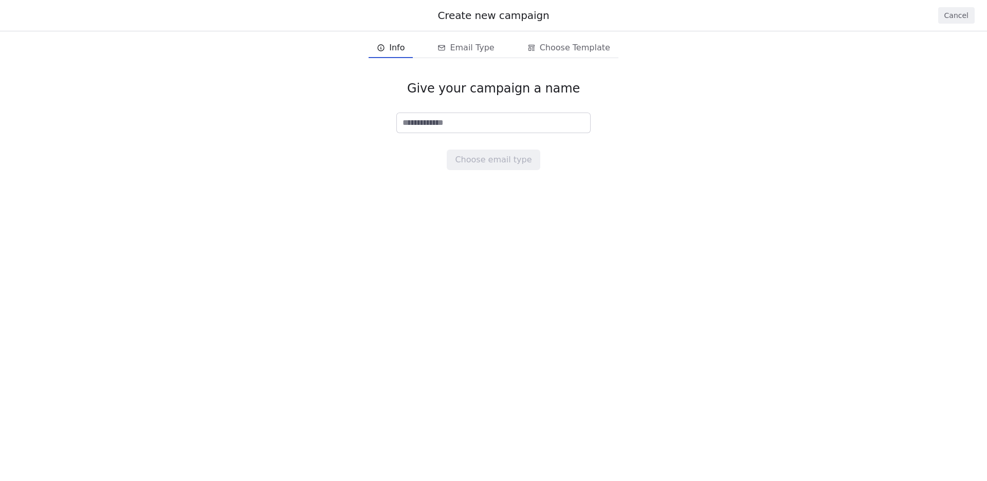 The height and width of the screenshot is (481, 987). Describe the element at coordinates (397, 48) in the screenshot. I see `span: Info` at that location.